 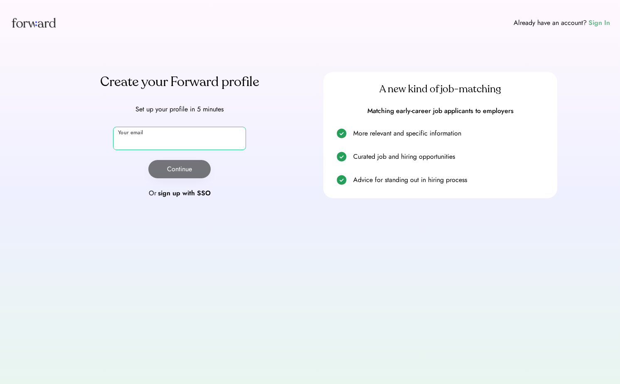 What do you see at coordinates (34, 22) in the screenshot?
I see `img: Forward logo` at bounding box center [34, 22].